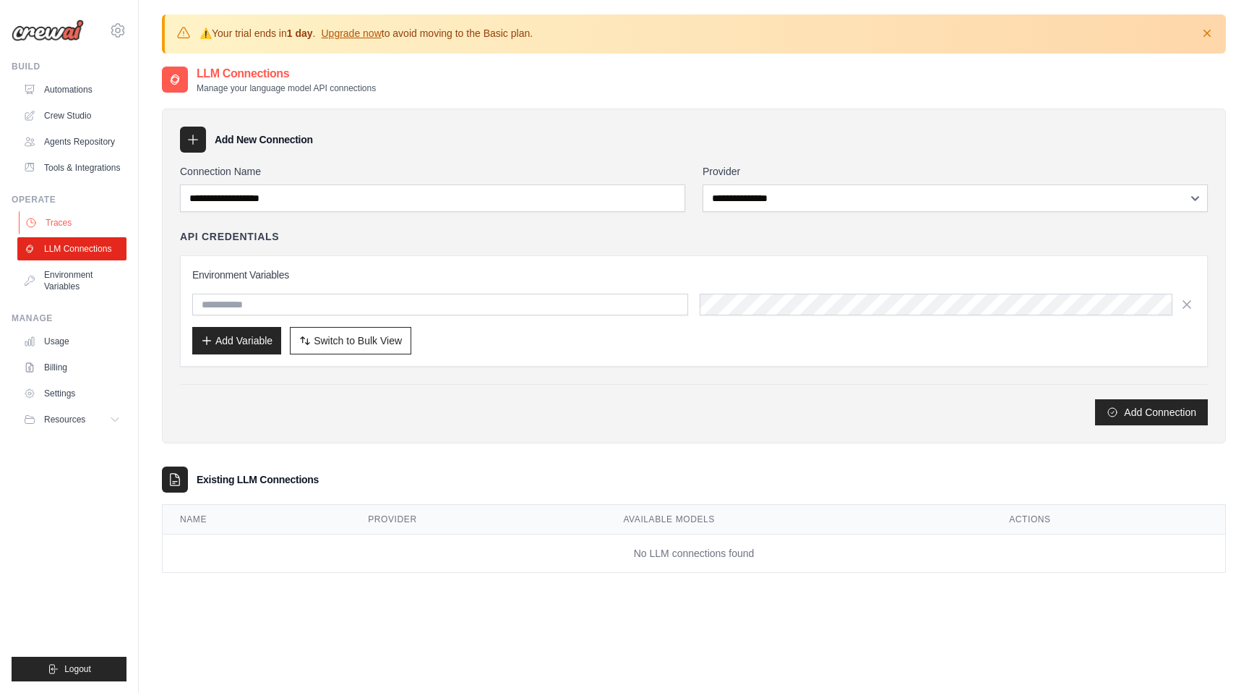 Image resolution: width=1249 pixels, height=693 pixels. Describe the element at coordinates (694, 275) in the screenshot. I see `h3: Environment Variables` at that location.